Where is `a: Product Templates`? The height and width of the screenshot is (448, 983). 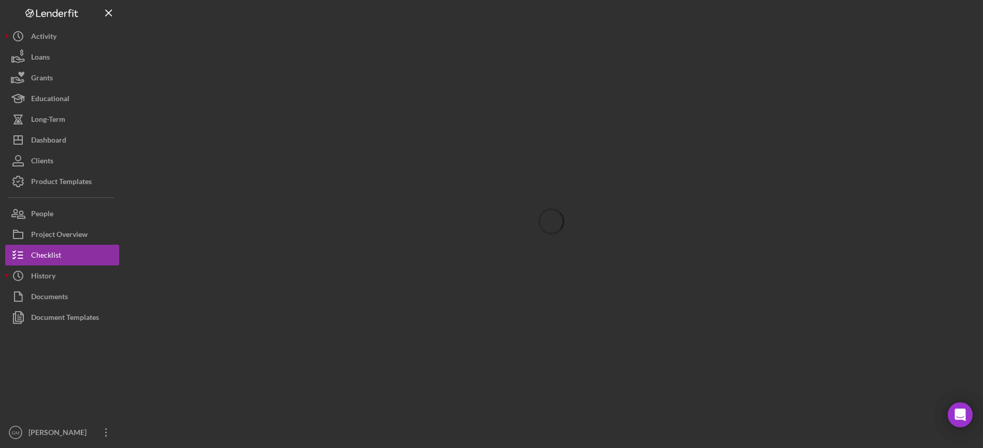
a: Product Templates is located at coordinates (62, 181).